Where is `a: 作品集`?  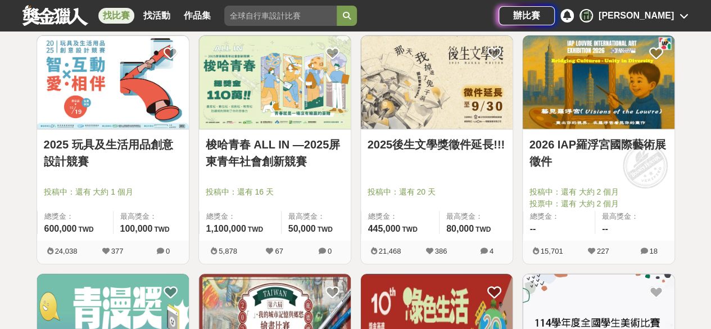 a: 作品集 is located at coordinates (197, 16).